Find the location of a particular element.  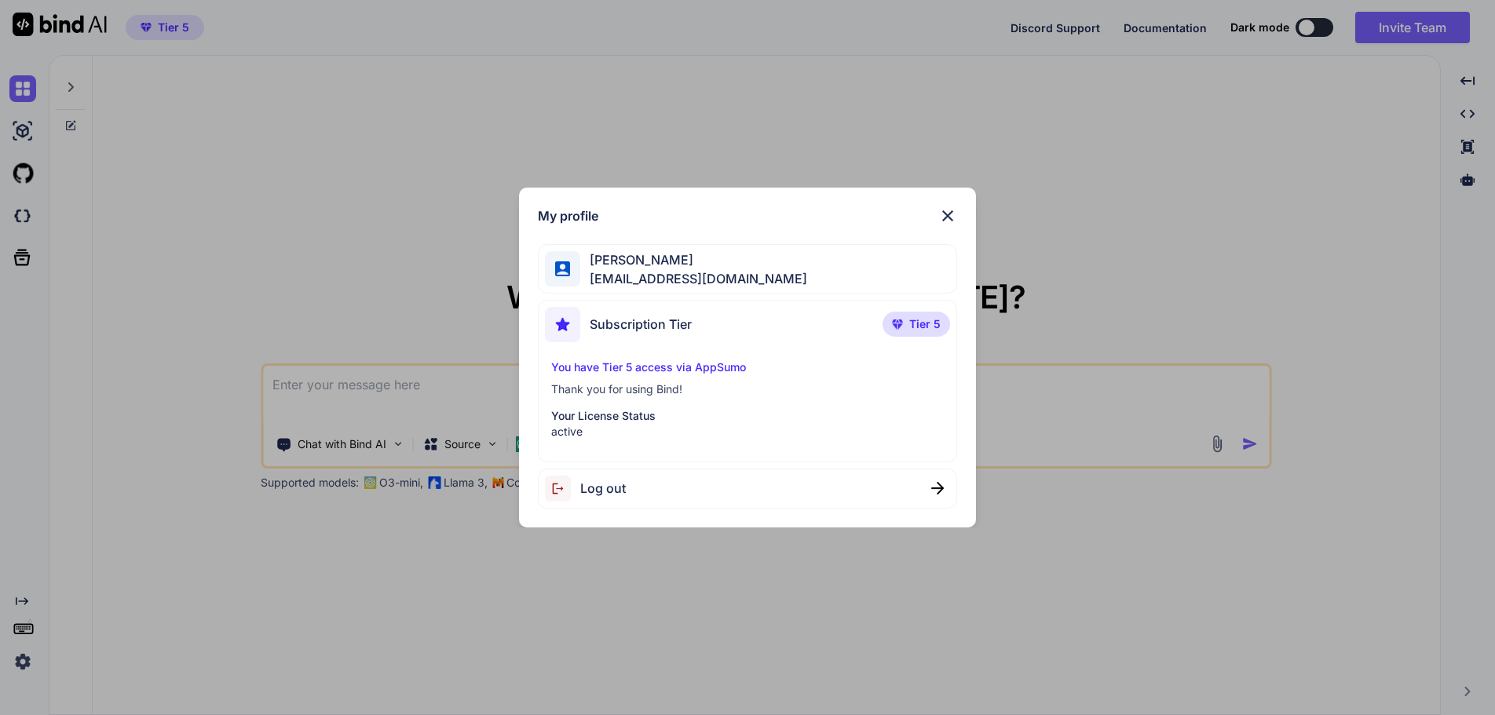

p: active is located at coordinates (747, 432).